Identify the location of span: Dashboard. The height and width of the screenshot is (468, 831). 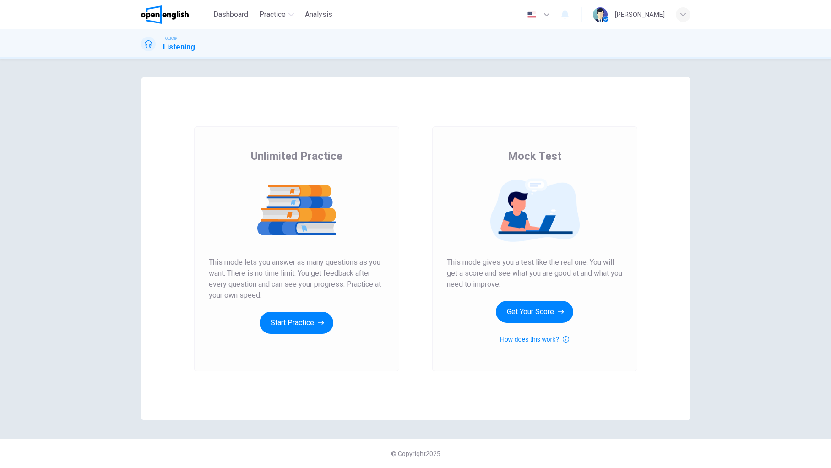
(231, 15).